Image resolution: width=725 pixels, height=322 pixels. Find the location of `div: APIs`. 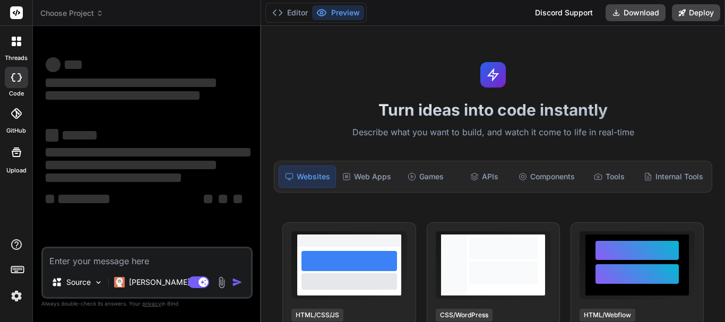

div: APIs is located at coordinates (484, 177).